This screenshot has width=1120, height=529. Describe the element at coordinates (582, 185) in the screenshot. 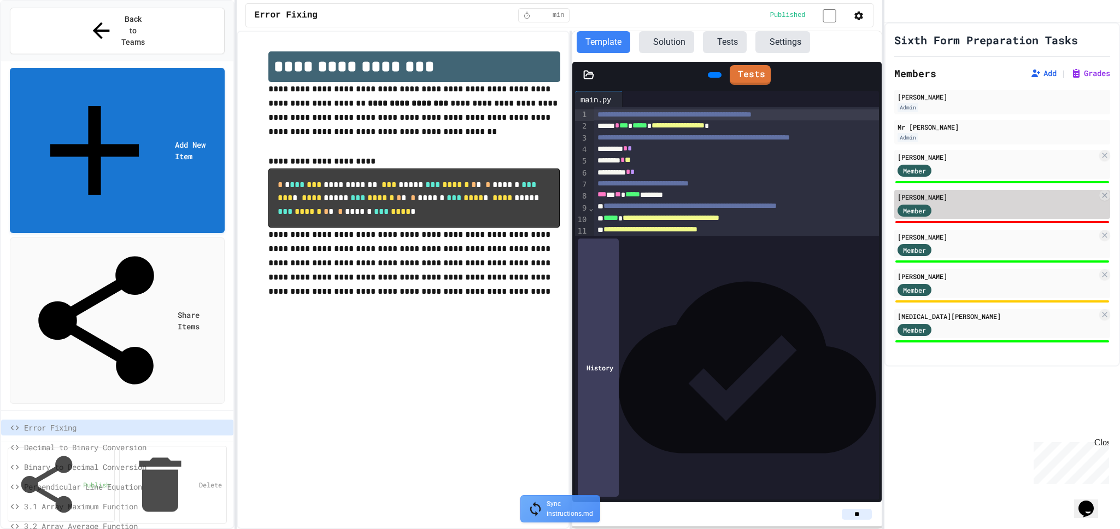

I see `div: 7` at that location.